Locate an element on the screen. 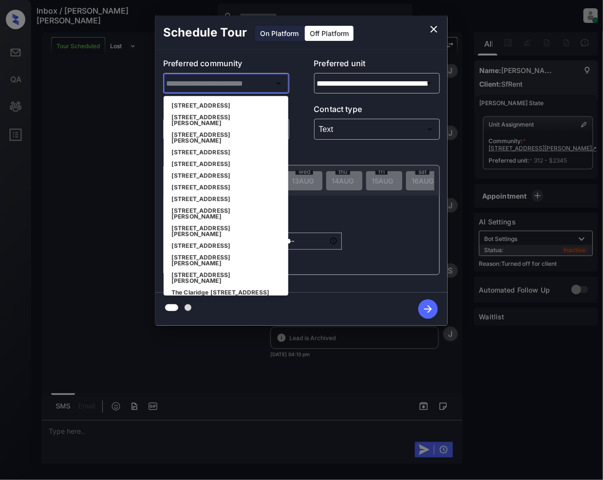 The height and width of the screenshot is (480, 603). p: Select slot is located at coordinates (302, 157).